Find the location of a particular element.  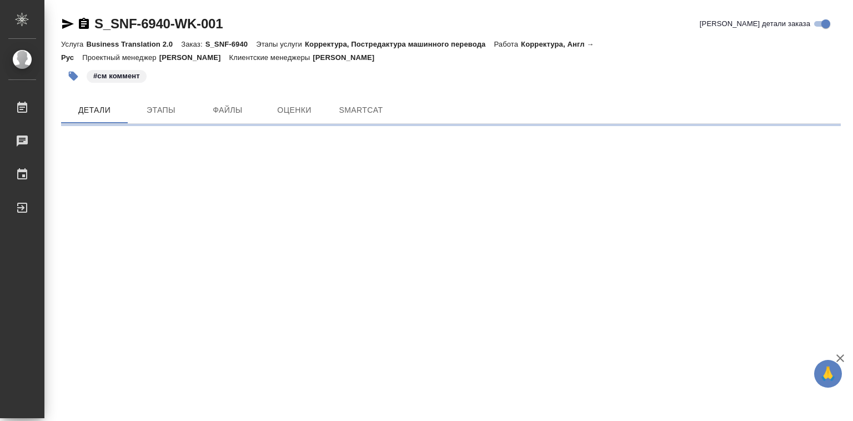

p: Заказ: is located at coordinates (193, 44).